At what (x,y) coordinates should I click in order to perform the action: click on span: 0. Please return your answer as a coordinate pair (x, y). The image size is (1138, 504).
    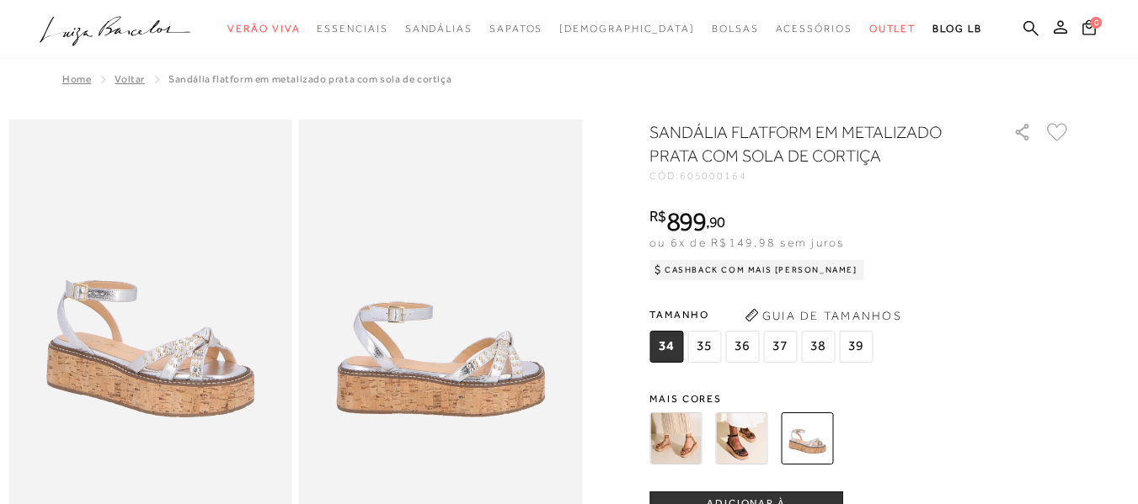
    Looking at the image, I should click on (1096, 23).